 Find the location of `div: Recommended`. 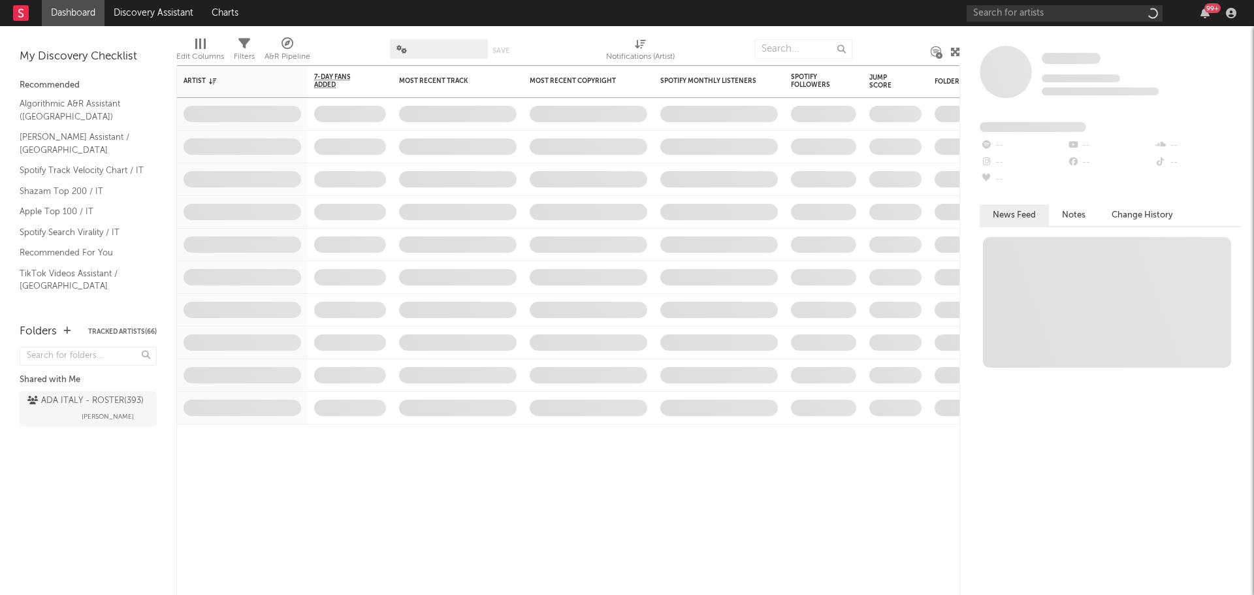

div: Recommended is located at coordinates (88, 86).